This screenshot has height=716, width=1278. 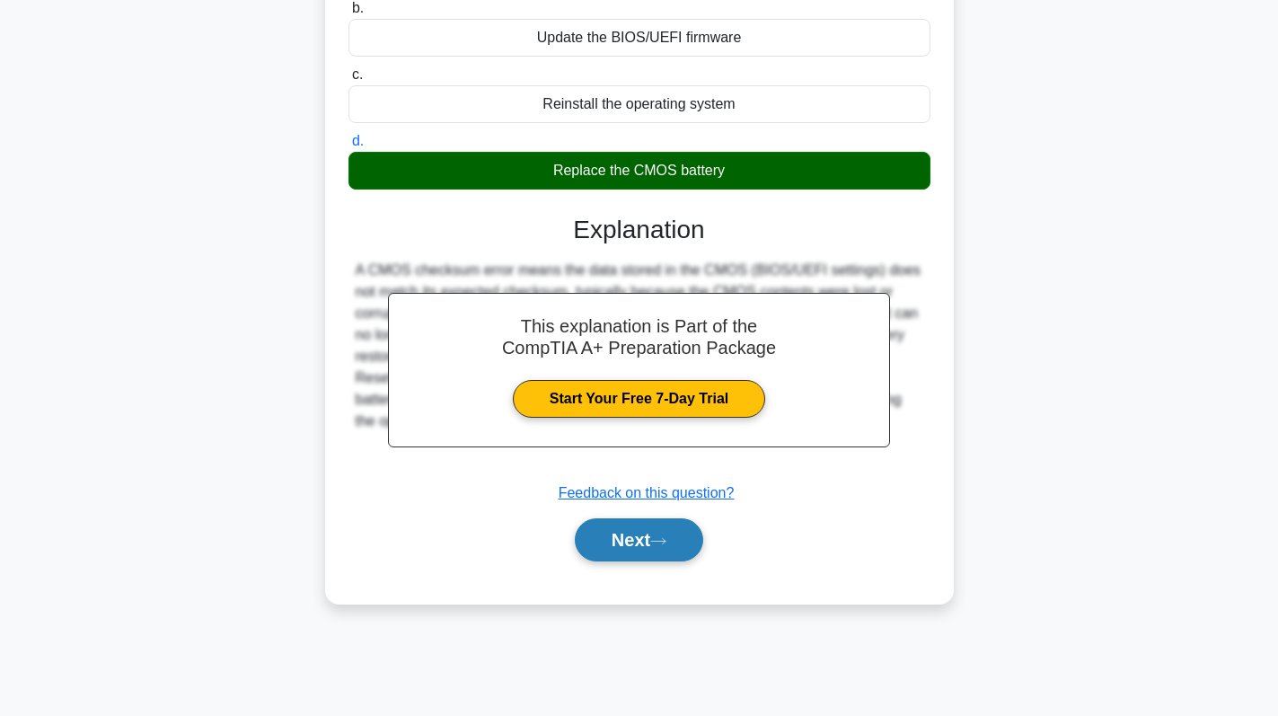 What do you see at coordinates (639, 171) in the screenshot?
I see `div: Replace the CMOS battery` at bounding box center [639, 171].